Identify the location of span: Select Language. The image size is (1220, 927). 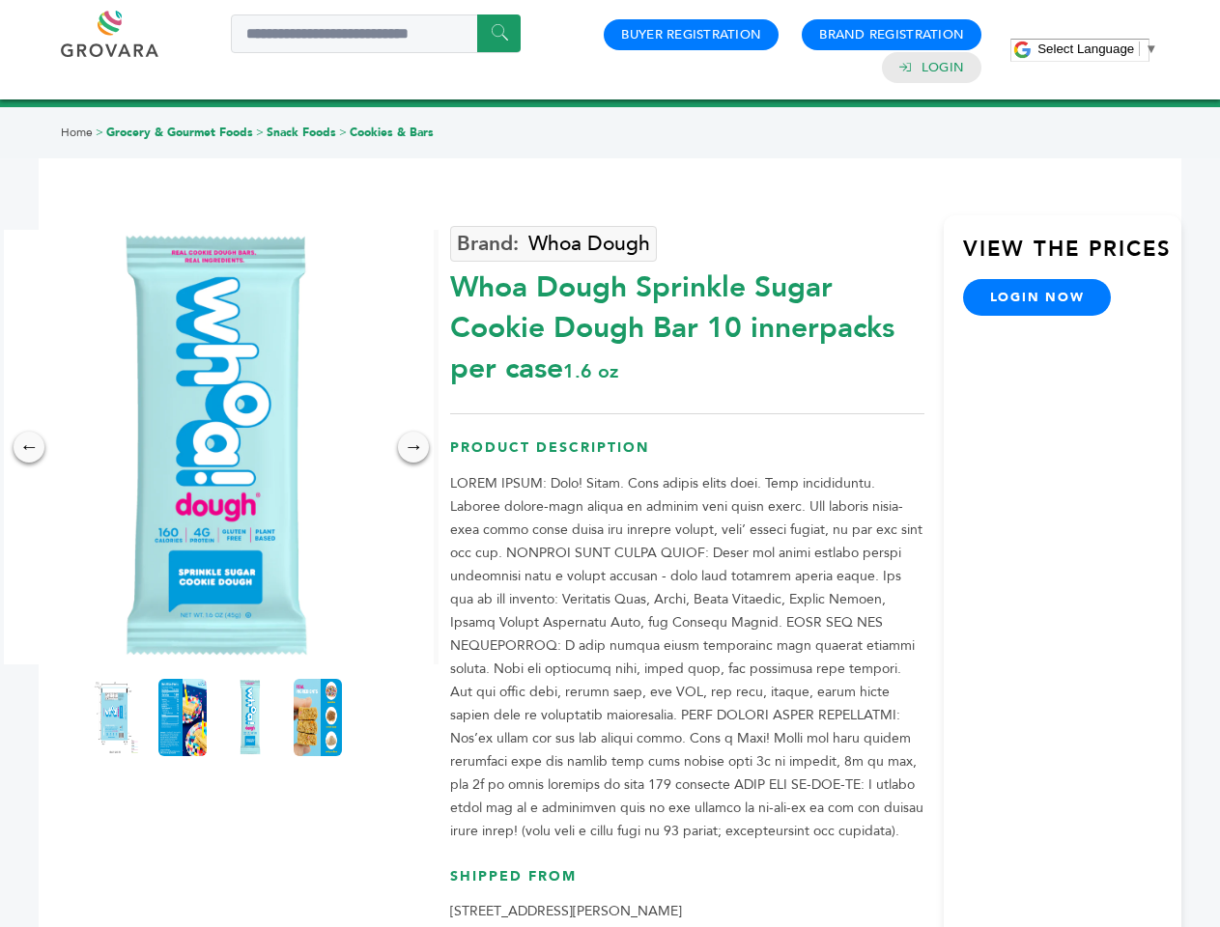
(1085, 48).